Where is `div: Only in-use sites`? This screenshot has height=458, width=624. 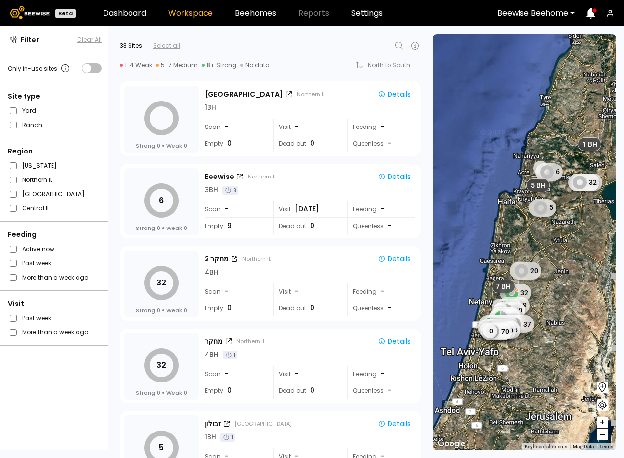
div: Only in-use sites is located at coordinates (39, 68).